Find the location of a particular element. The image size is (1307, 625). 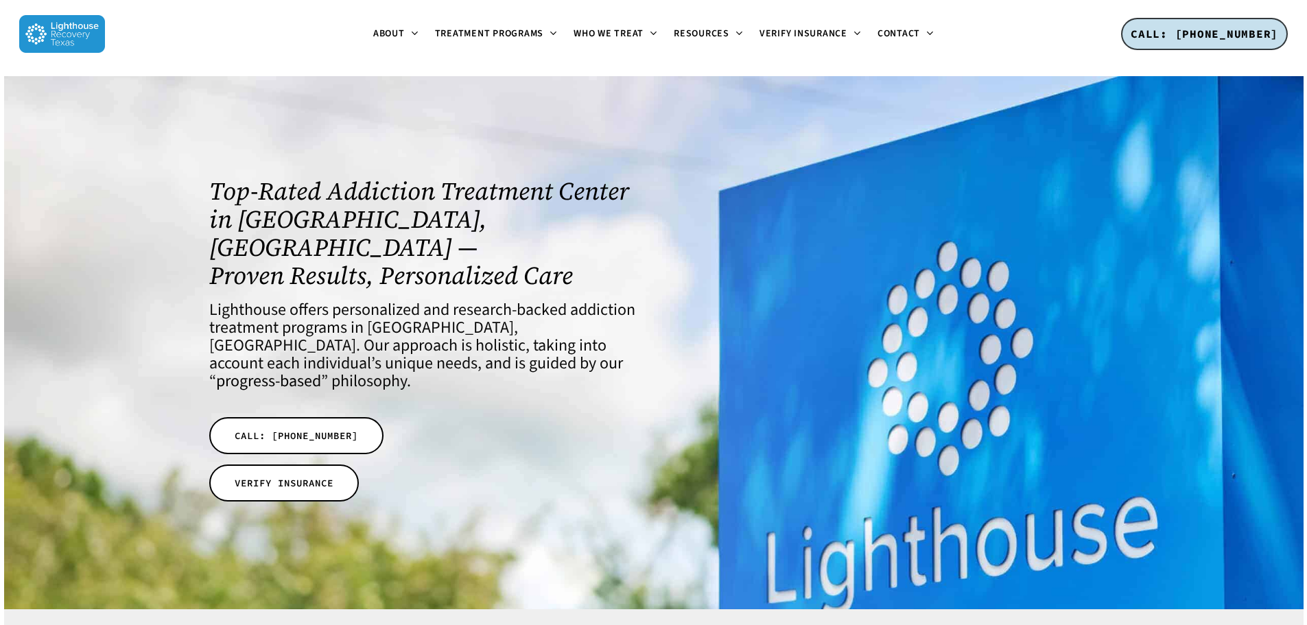

span: Resources is located at coordinates (701, 34).